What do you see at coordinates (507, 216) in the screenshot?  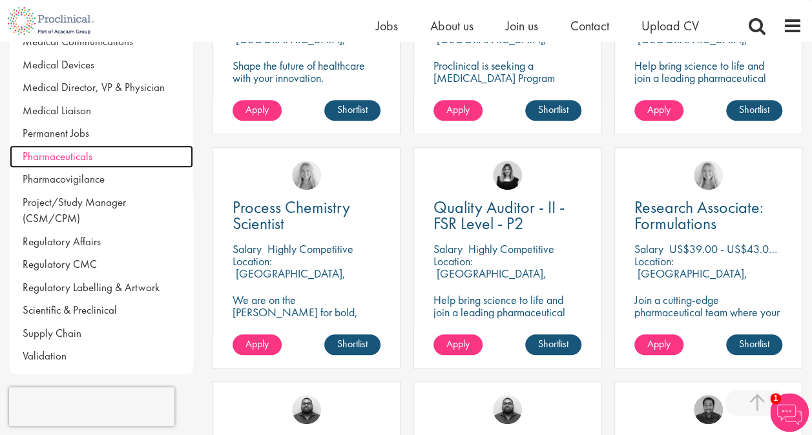 I see `a: Quality Auditor - II - FSR Level - P2` at bounding box center [507, 216].